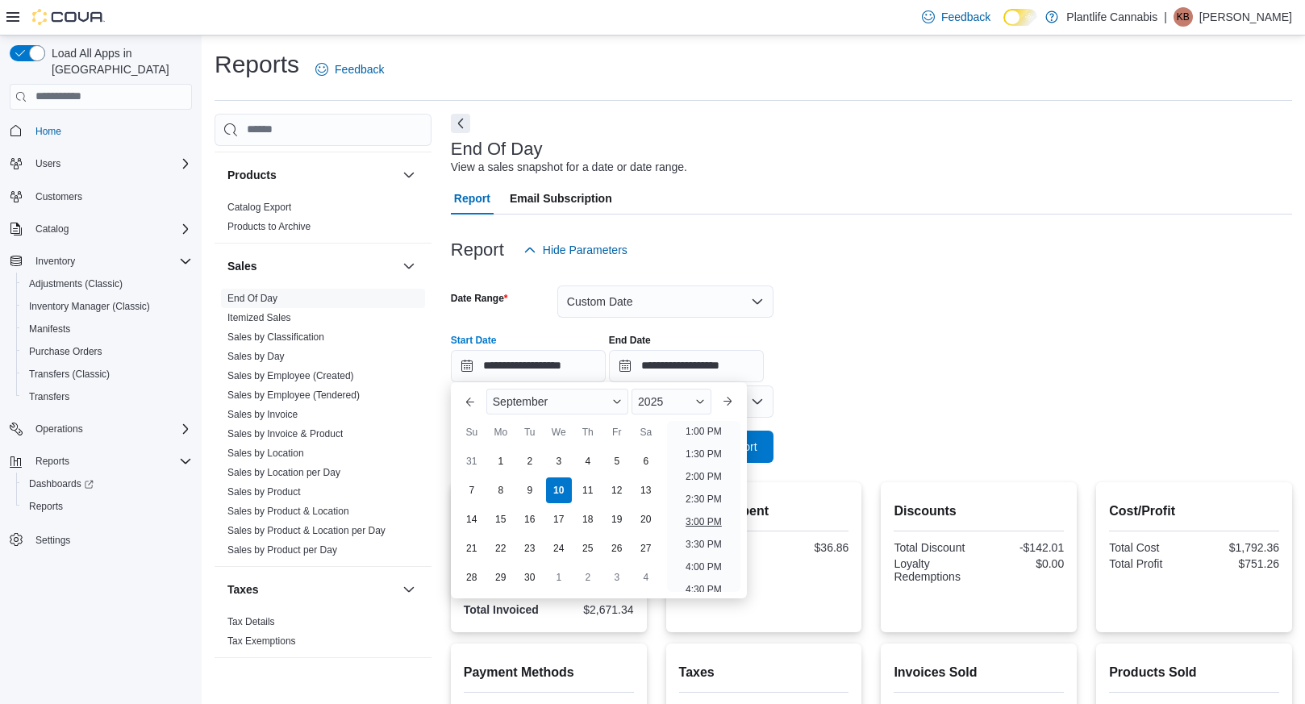  I want to click on span: Operations, so click(111, 429).